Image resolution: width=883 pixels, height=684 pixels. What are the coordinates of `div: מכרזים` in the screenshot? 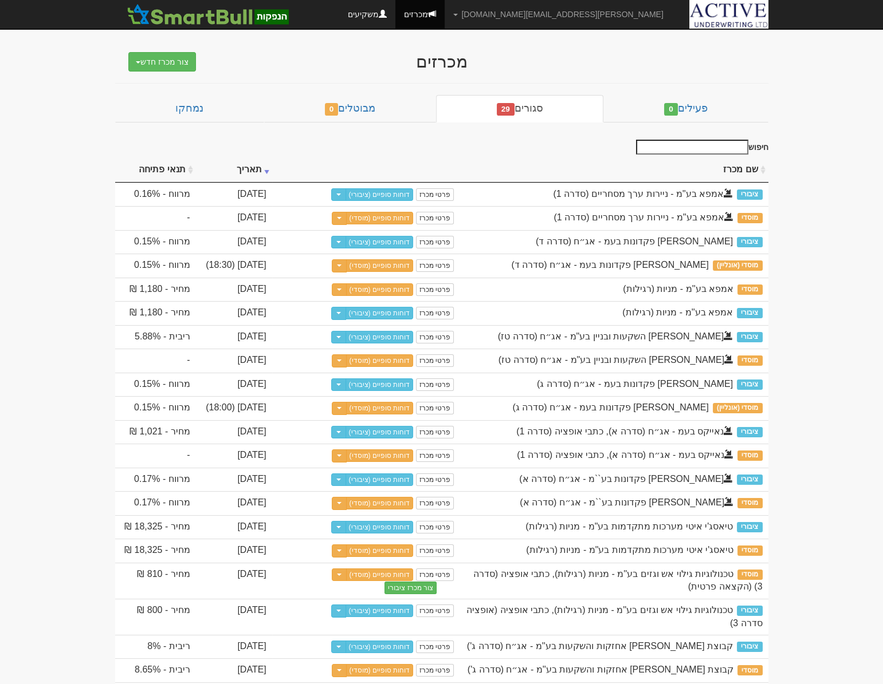 It's located at (442, 61).